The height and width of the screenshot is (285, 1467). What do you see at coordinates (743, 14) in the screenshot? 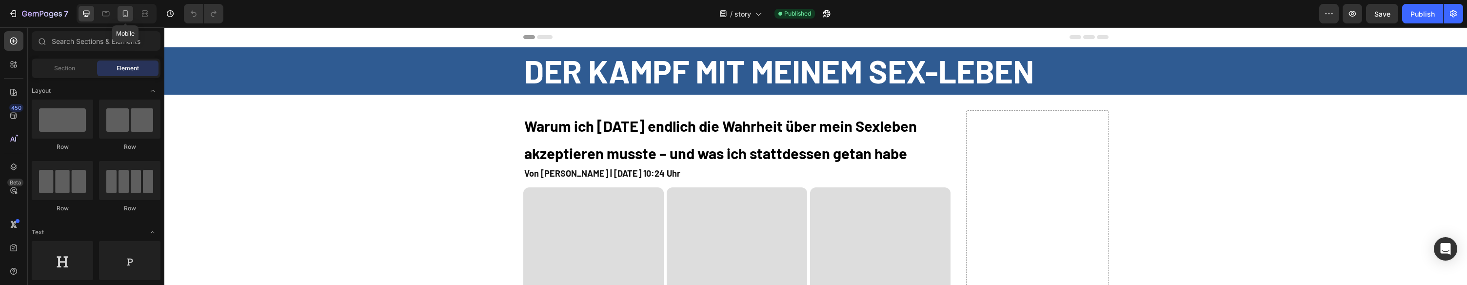
I see `span: story` at bounding box center [743, 14].